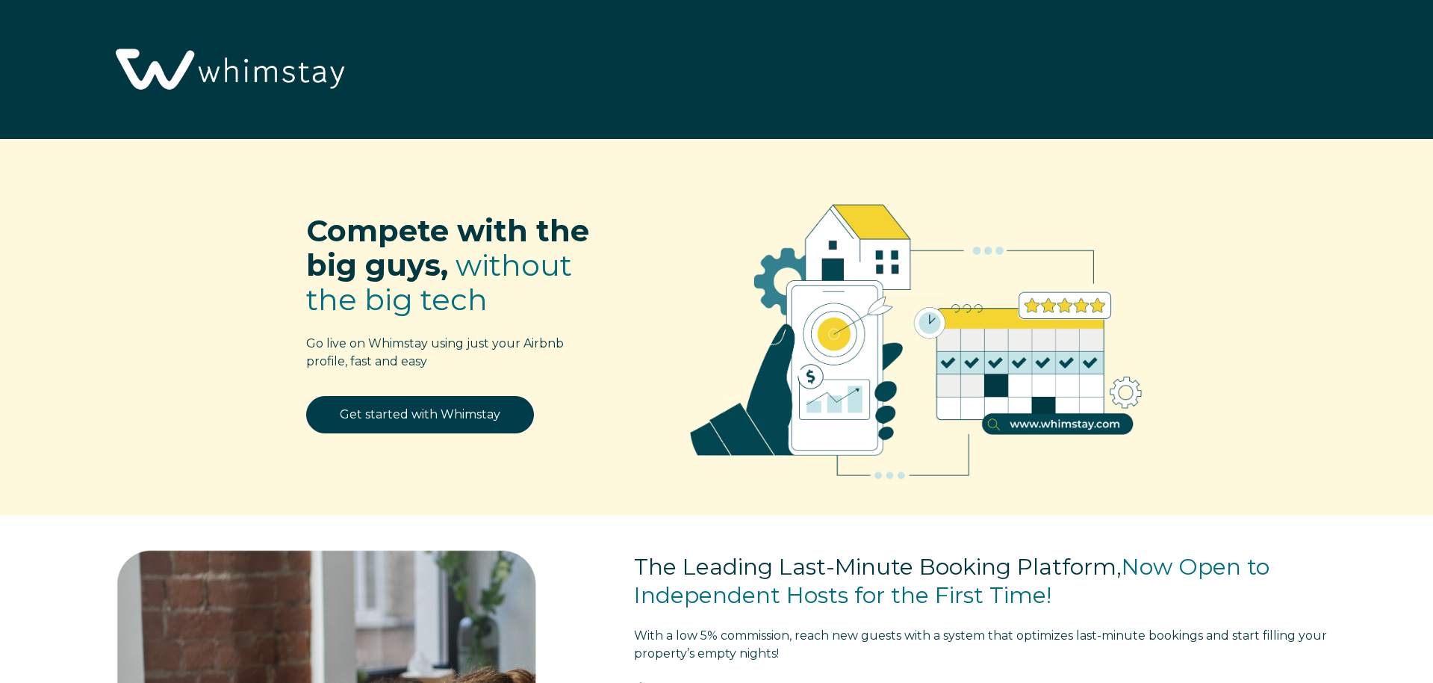 This screenshot has width=1433, height=683. Describe the element at coordinates (878, 566) in the screenshot. I see `span: The Leading Last-Minute Booking Platform,` at that location.